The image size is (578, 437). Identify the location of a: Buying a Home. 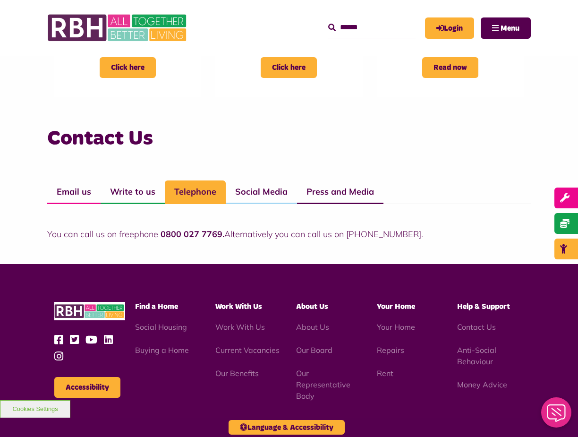
(162, 350).